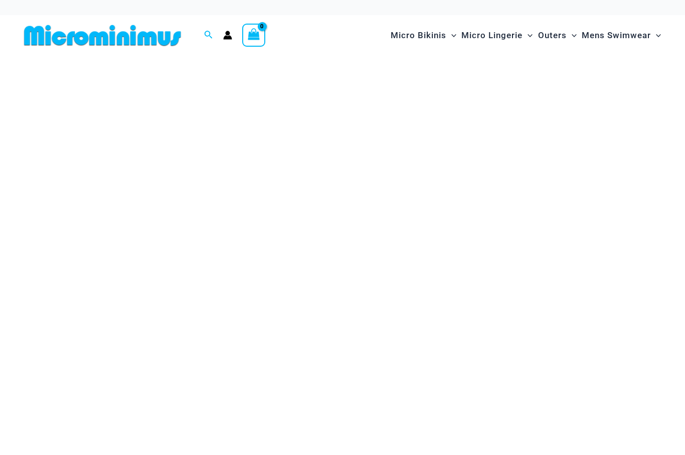 The image size is (685, 455). Describe the element at coordinates (228, 35) in the screenshot. I see `a: Account icon link` at that location.